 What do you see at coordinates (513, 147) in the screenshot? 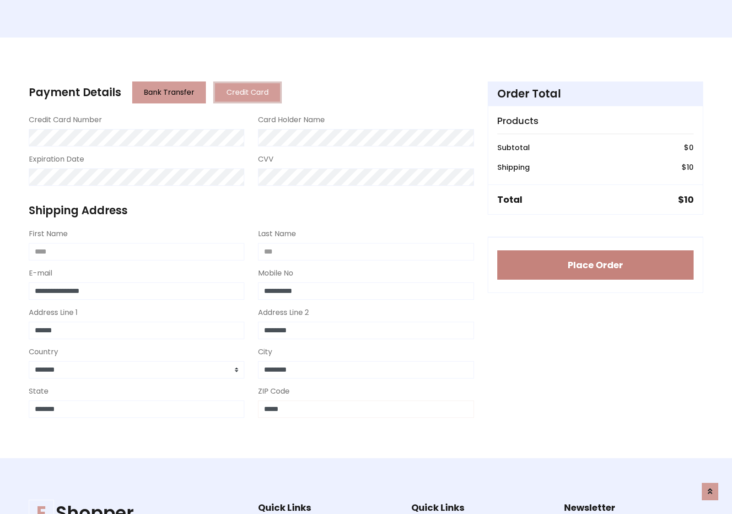
I see `h6: Subtotal` at bounding box center [513, 147].